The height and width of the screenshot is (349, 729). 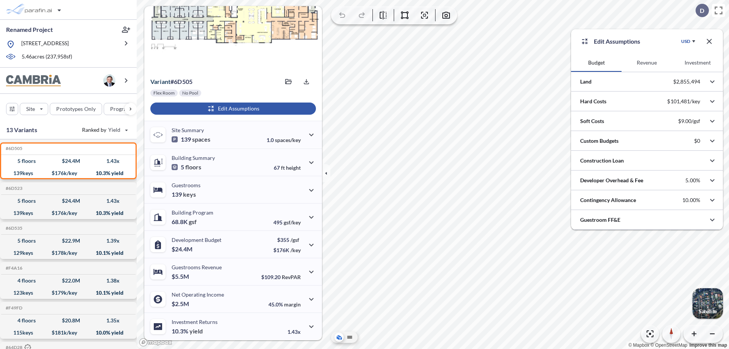 I want to click on p: Construction Loan, so click(x=602, y=161).